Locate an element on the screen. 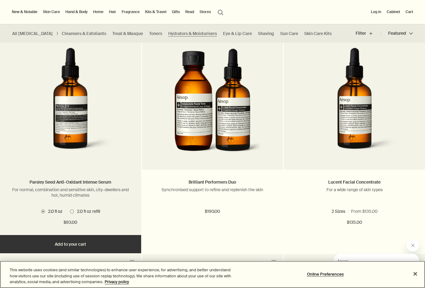 The image size is (425, 288). button: Filter is located at coordinates (368, 33).